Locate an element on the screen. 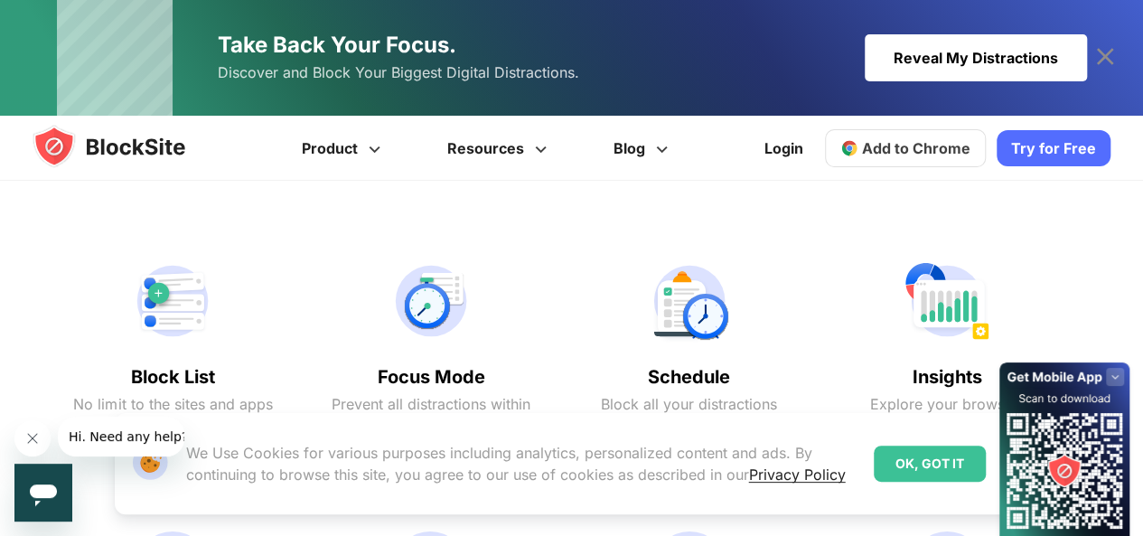 This screenshot has height=536, width=1143. a: Login is located at coordinates (783, 148).